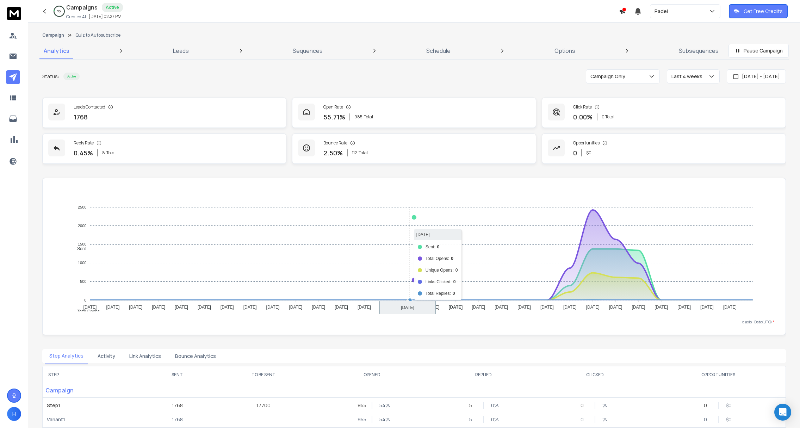  Describe the element at coordinates (758, 51) in the screenshot. I see `button: Pause Campaign` at that location.